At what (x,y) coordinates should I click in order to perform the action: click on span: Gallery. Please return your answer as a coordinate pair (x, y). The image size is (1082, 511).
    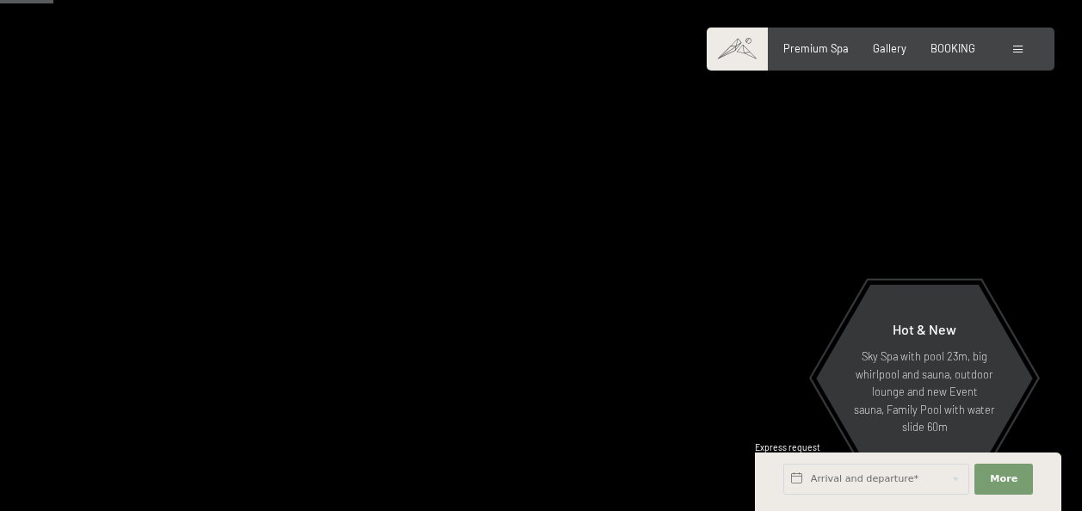
    Looking at the image, I should click on (889, 48).